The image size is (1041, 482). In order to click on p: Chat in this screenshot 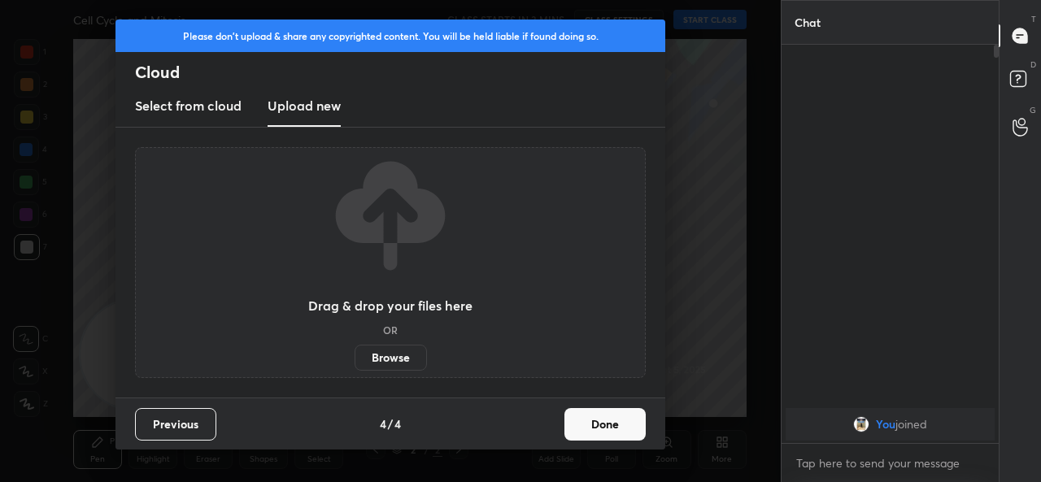, I will do `click(808, 22)`.